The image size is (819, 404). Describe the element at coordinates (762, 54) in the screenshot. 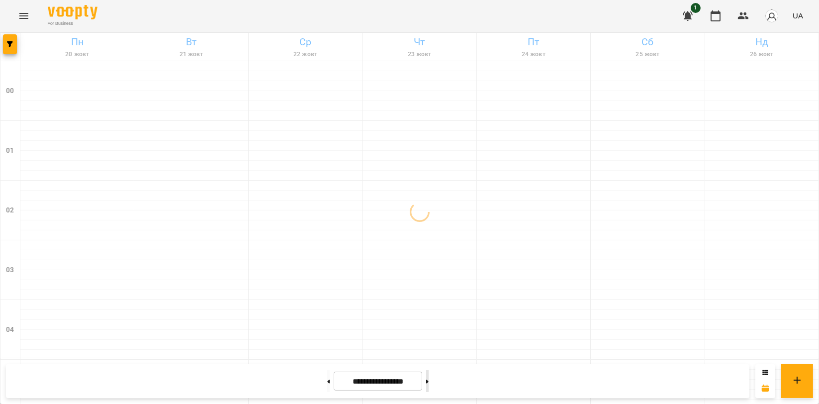

I see `h6: 26 жовт` at that location.